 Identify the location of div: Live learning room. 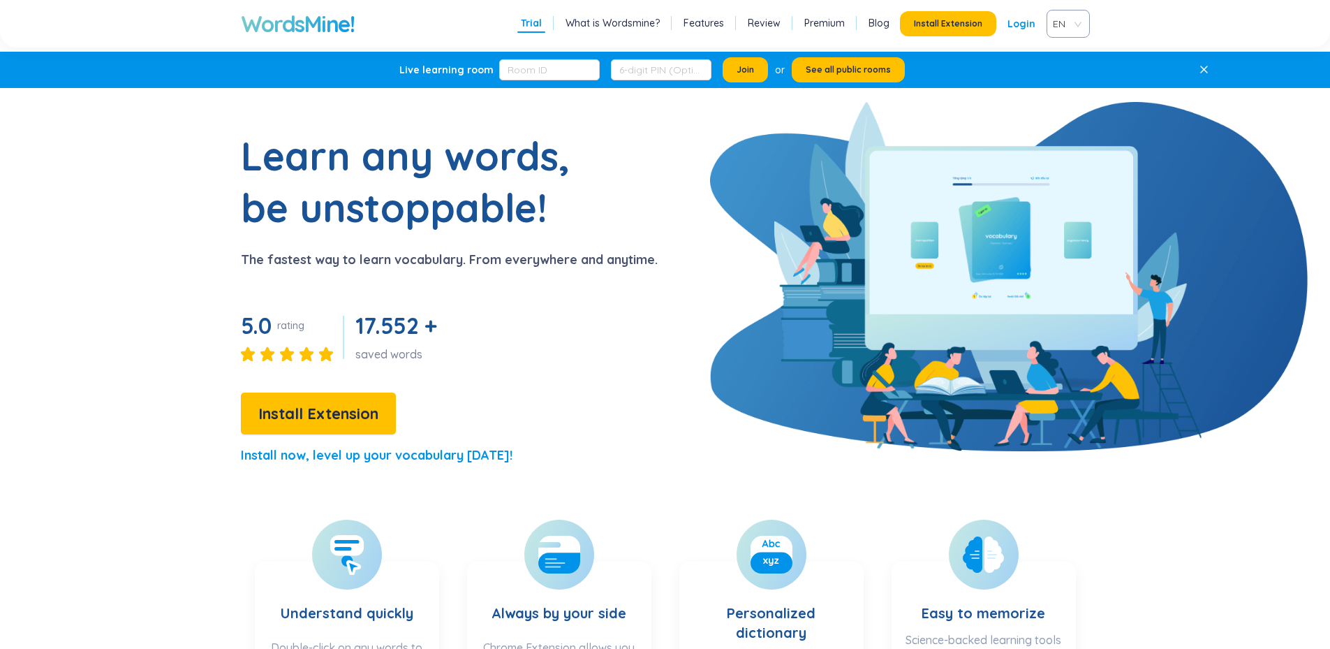
(446, 70).